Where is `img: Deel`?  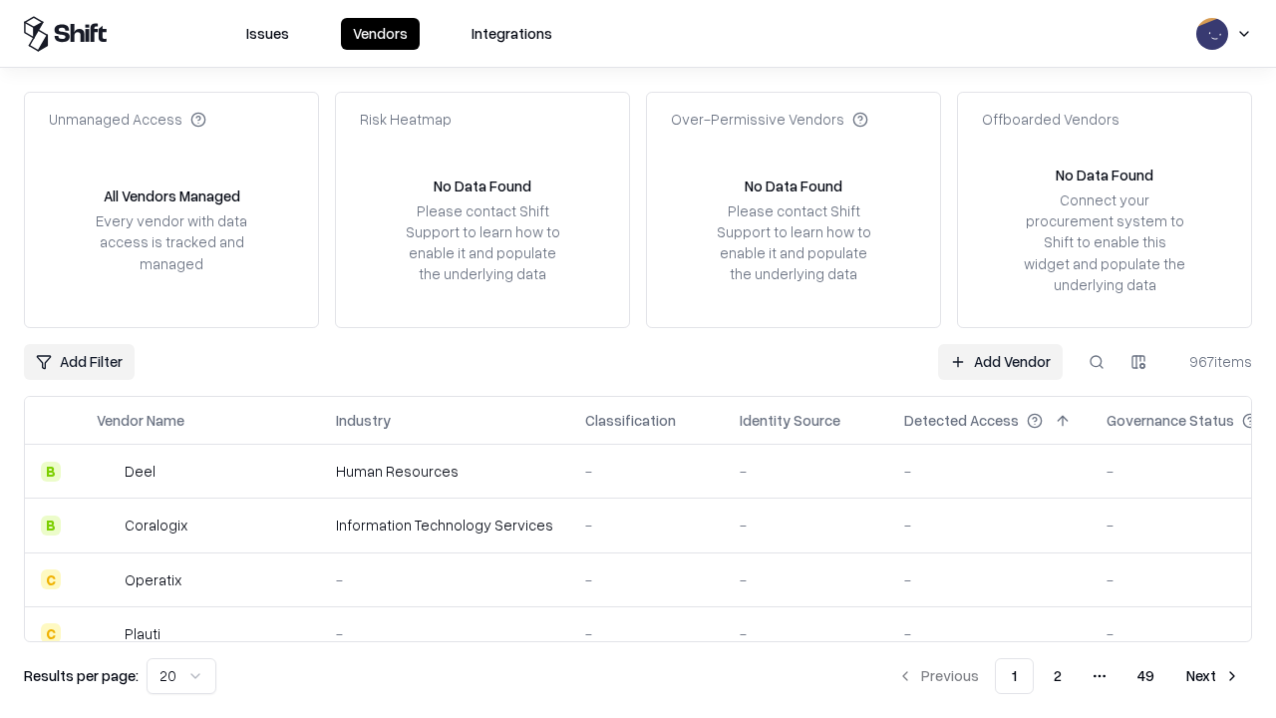
img: Deel is located at coordinates (107, 472).